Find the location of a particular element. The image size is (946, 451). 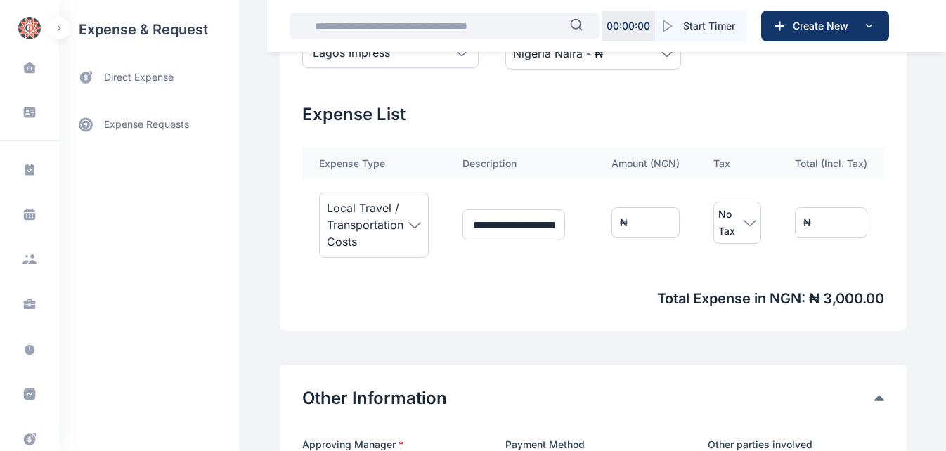

span: Local Travel / Transportation Costs is located at coordinates (367, 225).